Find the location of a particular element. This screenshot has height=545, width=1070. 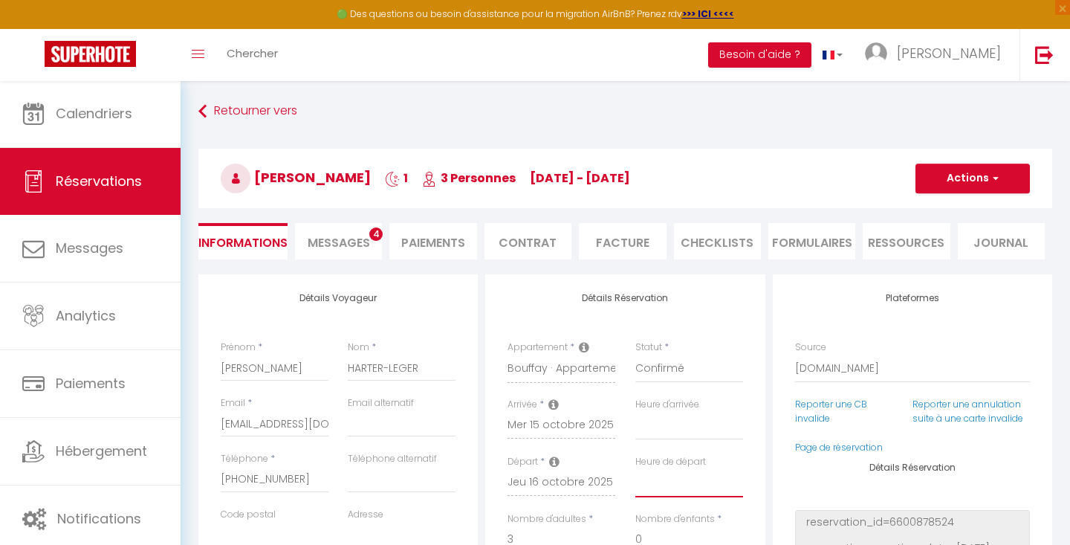

label: Heure d'arrivée is located at coordinates (667, 404).